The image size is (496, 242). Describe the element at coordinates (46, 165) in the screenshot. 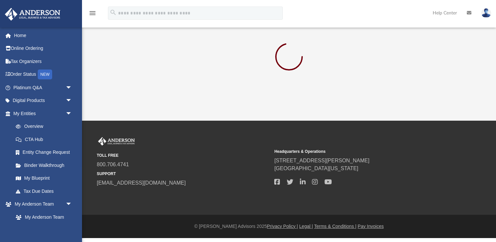

I see `a: Binder Walkthrough` at that location.